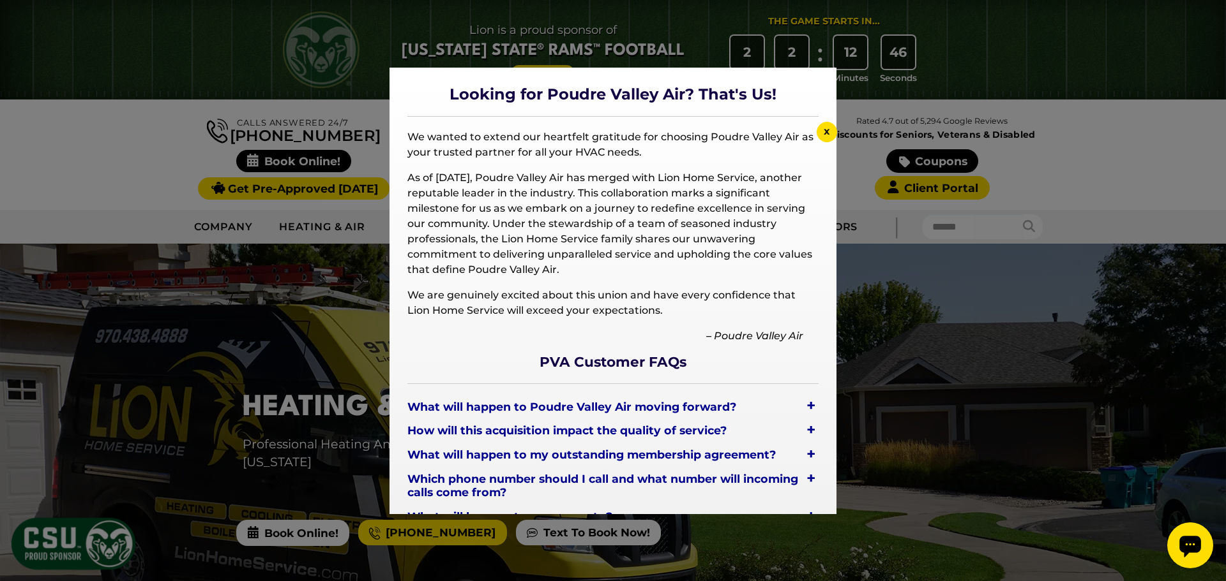  I want to click on span: Looking for Poudre Valley Air? That's Us!, so click(613, 94).